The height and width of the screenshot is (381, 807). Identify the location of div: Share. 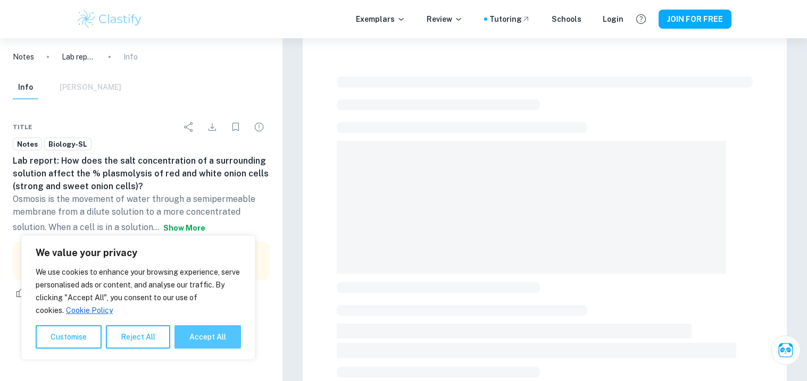
(189, 127).